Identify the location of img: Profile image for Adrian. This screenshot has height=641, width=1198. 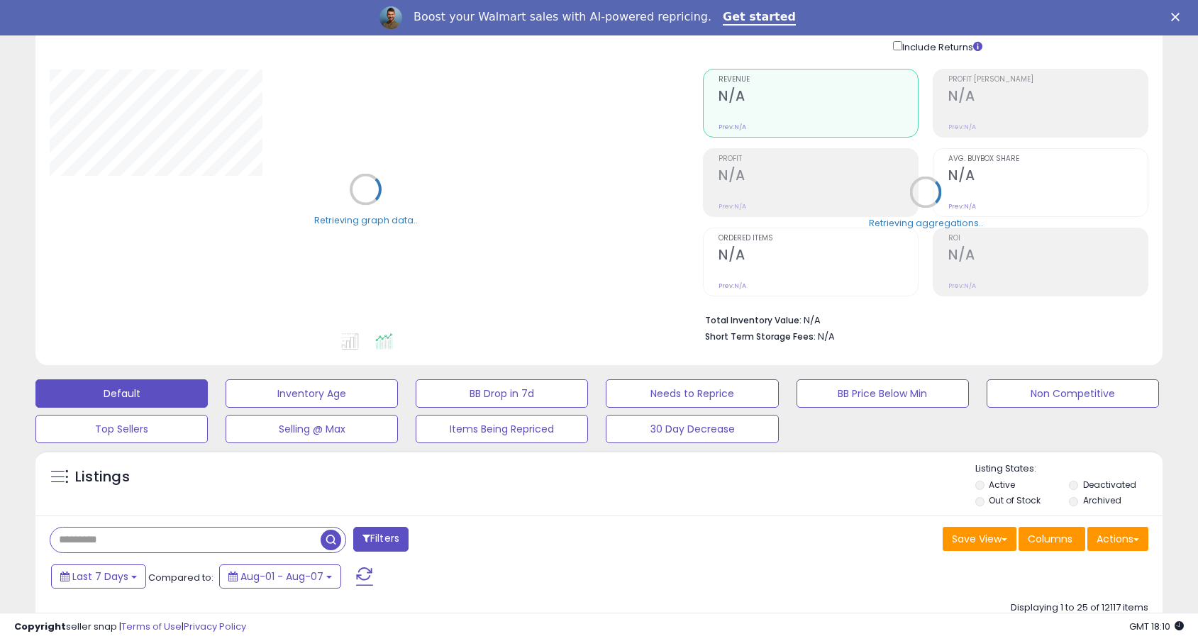
(391, 18).